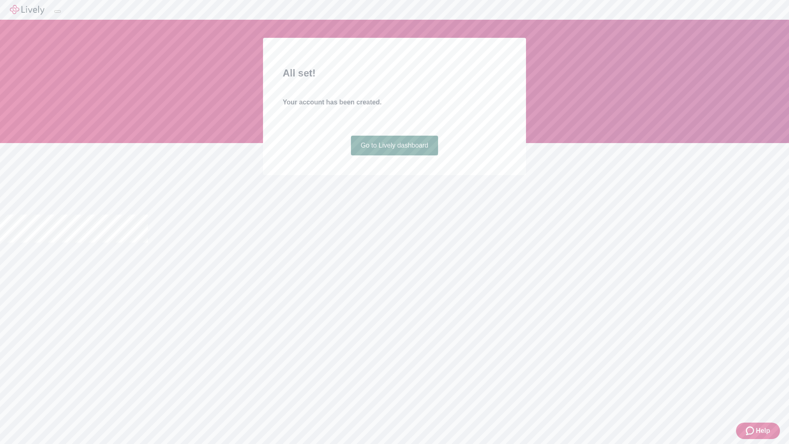 The height and width of the screenshot is (444, 789). What do you see at coordinates (751, 431) in the screenshot?
I see `svg: Zendesk support icon` at bounding box center [751, 431].